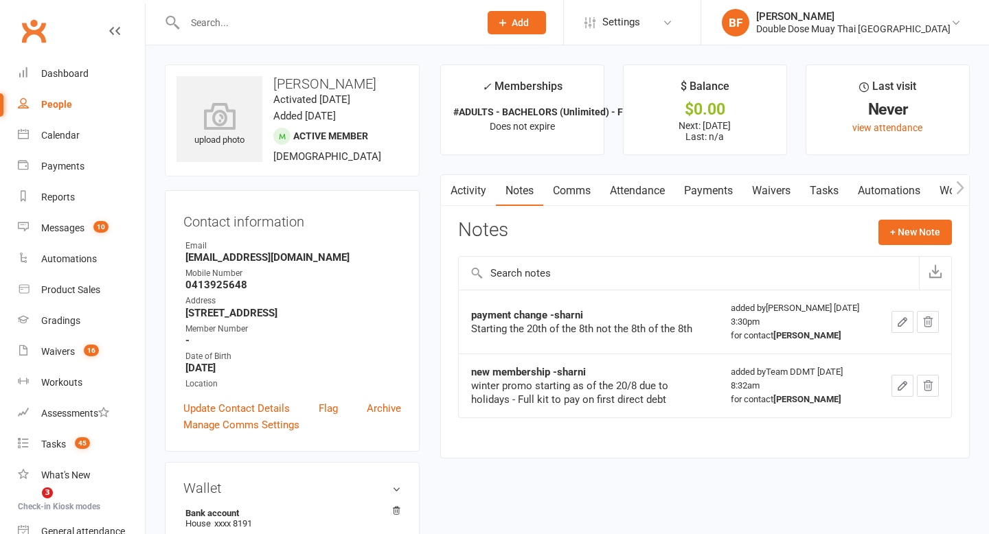 The width and height of the screenshot is (989, 534). Describe the element at coordinates (60, 321) in the screenshot. I see `div: Gradings` at that location.